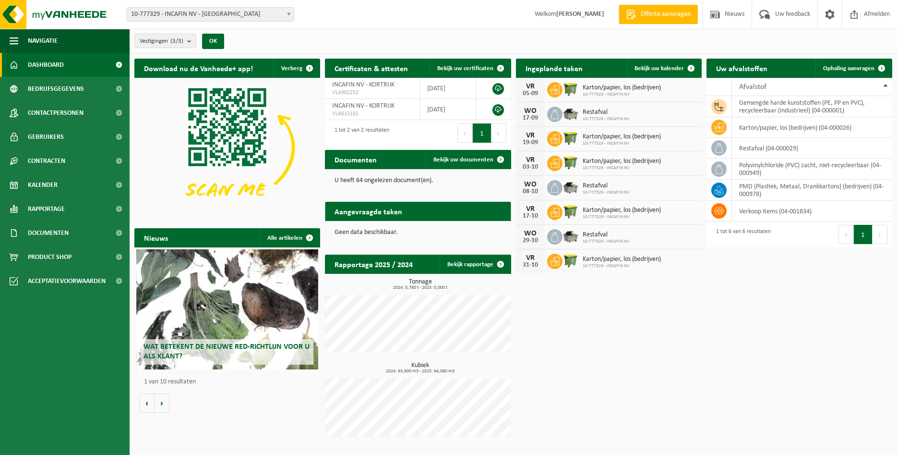  Describe the element at coordinates (470, 68) in the screenshot. I see `a: Bekijk uw certificaten` at that location.